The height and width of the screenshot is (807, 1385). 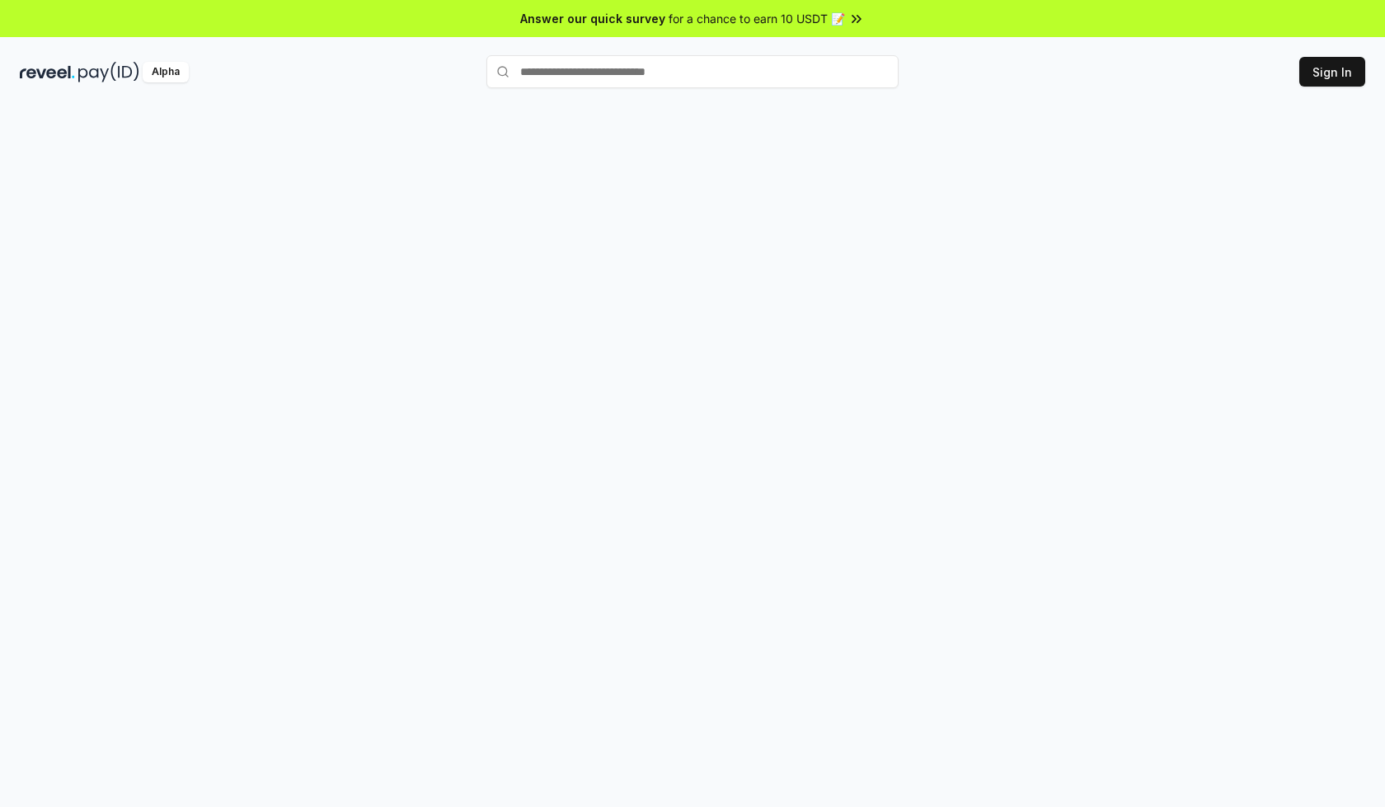 What do you see at coordinates (166, 72) in the screenshot?
I see `div: Alpha` at bounding box center [166, 72].